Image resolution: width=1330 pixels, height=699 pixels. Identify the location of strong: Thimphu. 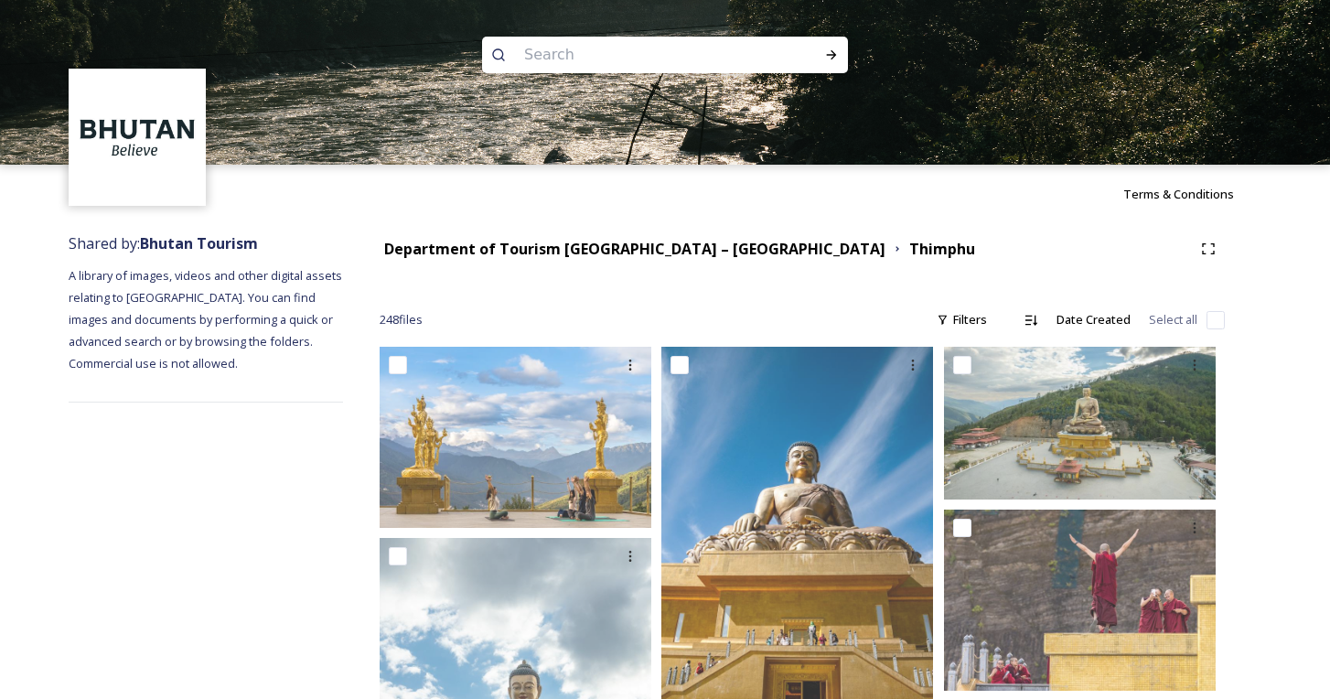
(943, 249).